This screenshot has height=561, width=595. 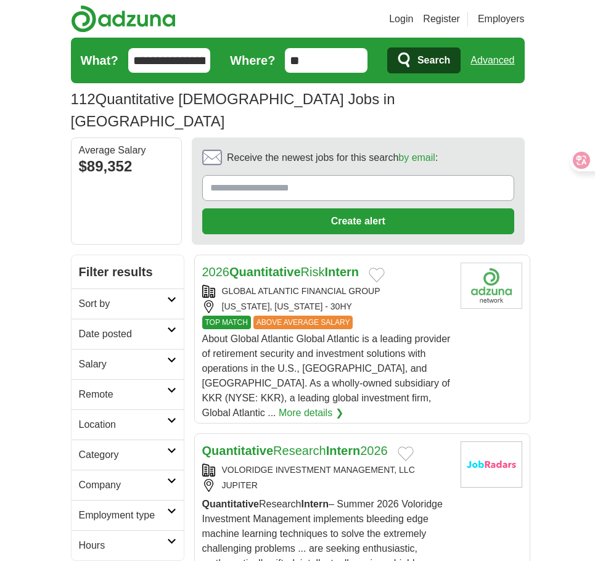 What do you see at coordinates (252, 60) in the screenshot?
I see `label: Where?` at bounding box center [252, 60].